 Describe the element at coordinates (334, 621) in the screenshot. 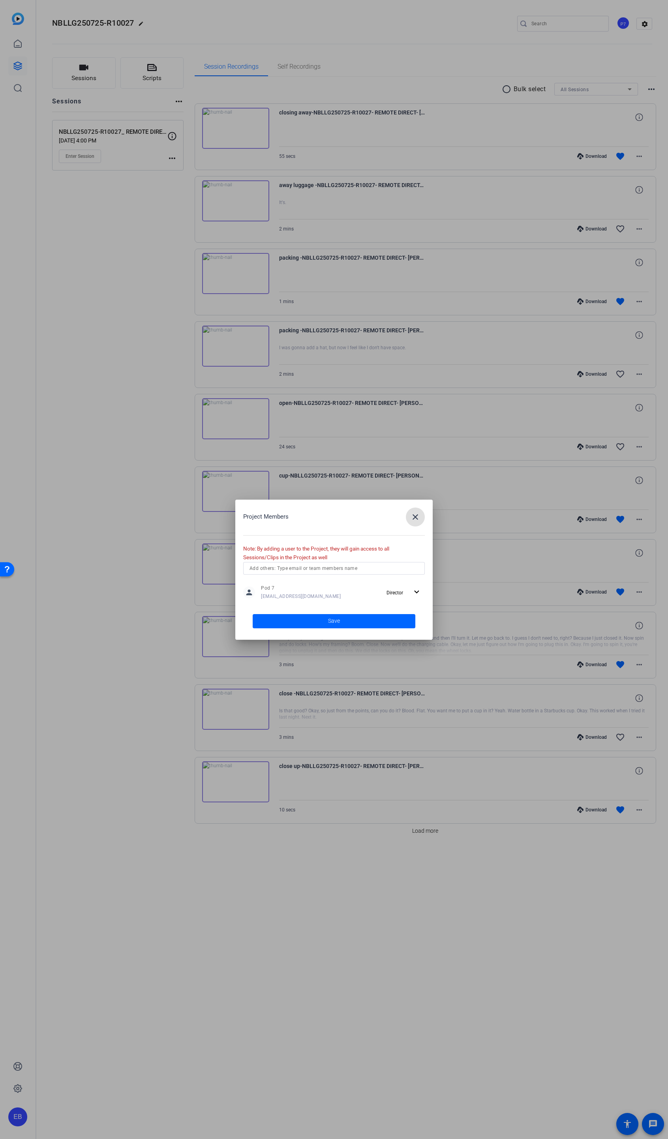

I see `button: Save` at that location.